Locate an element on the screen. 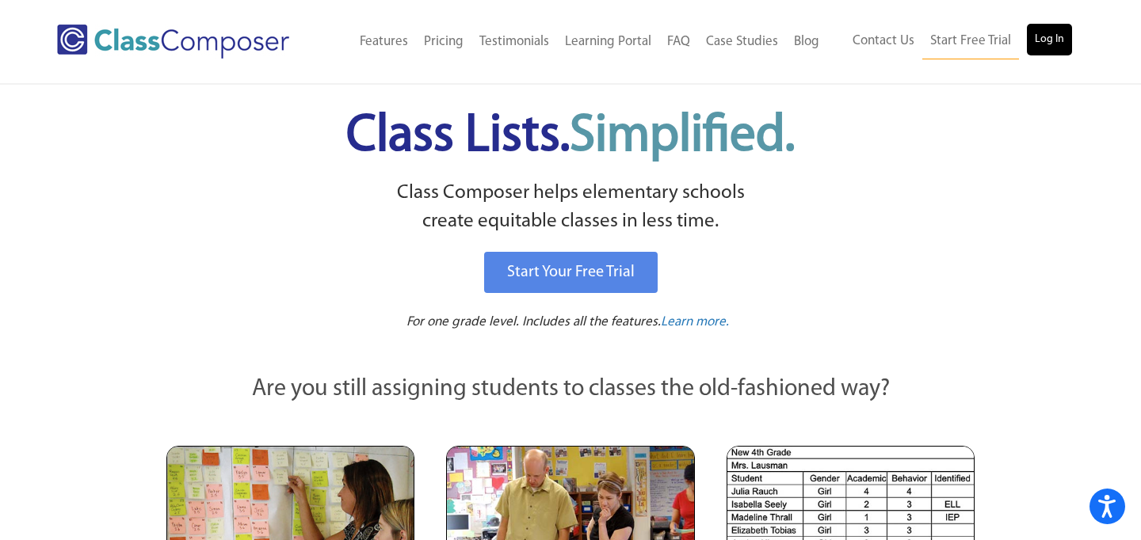 The height and width of the screenshot is (540, 1141). span: Start Your Free Trial is located at coordinates (570, 273).